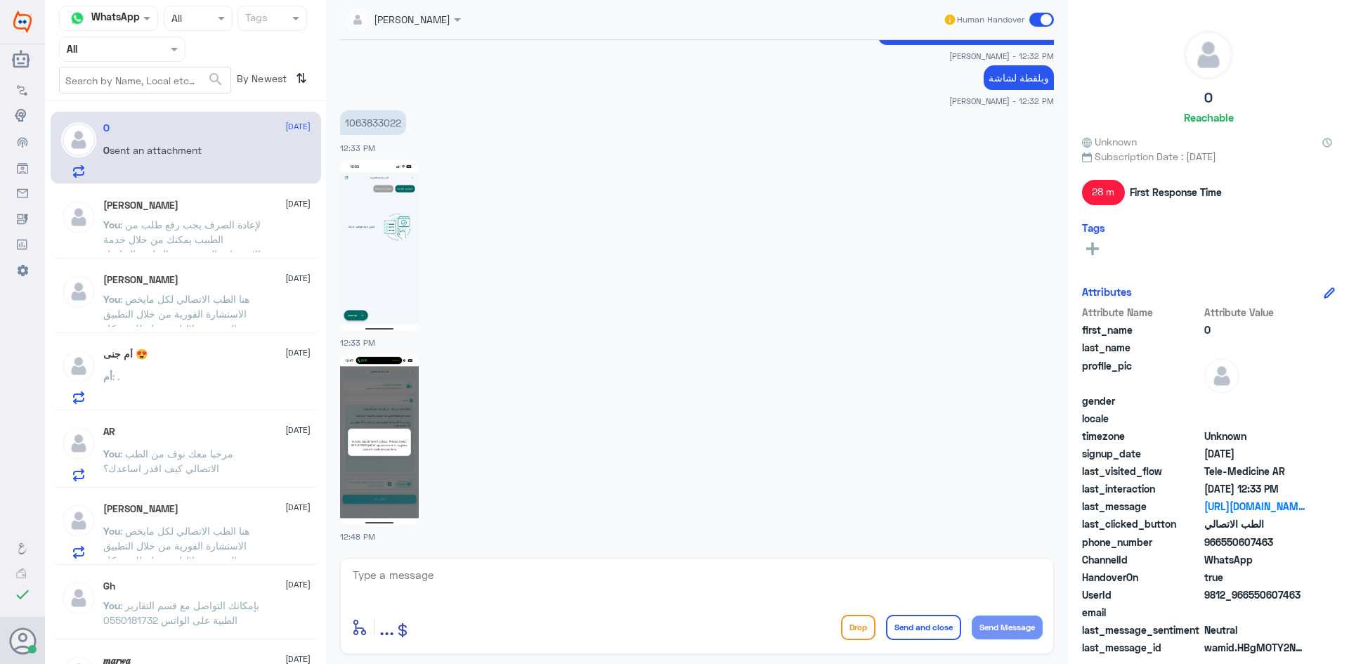 The height and width of the screenshot is (664, 1349). What do you see at coordinates (1141, 471) in the screenshot?
I see `span: last_visited_flow` at bounding box center [1141, 471].